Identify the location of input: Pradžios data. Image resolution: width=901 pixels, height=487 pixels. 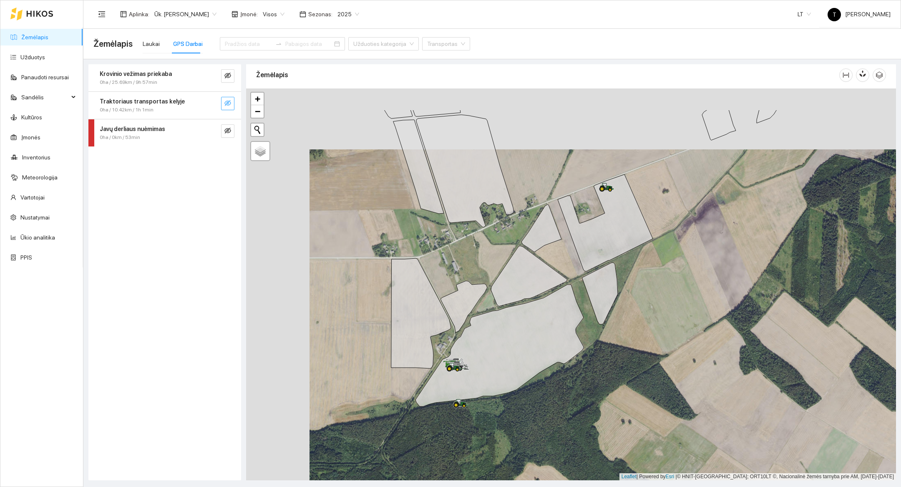
(248, 44).